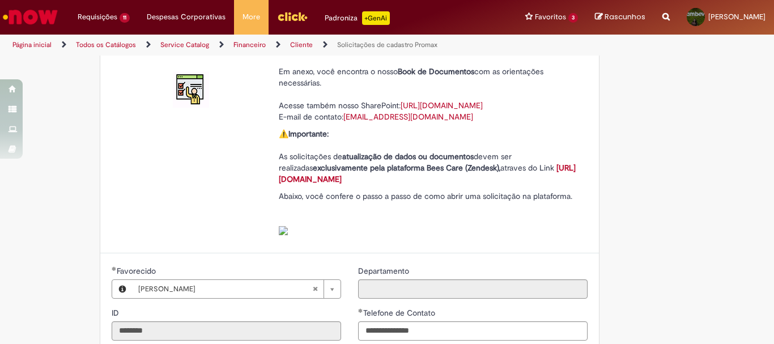 Image resolution: width=774 pixels, height=344 pixels. Describe the element at coordinates (191, 90) in the screenshot. I see `img: Solicitações de cadastro Promax` at that location.